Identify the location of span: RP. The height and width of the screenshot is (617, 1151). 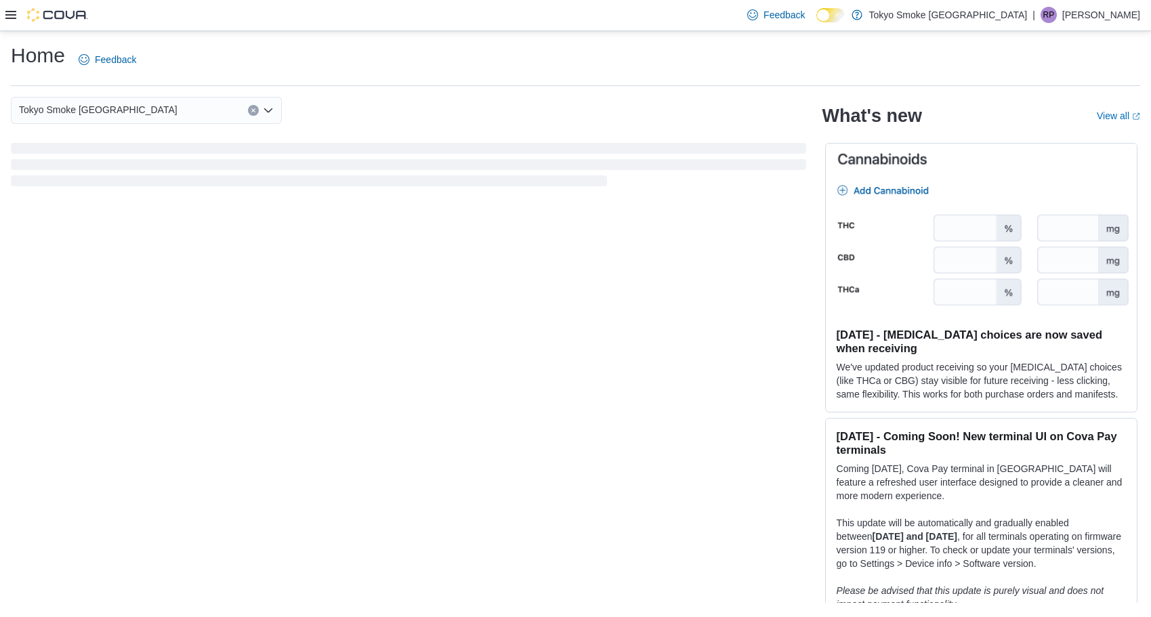
(1049, 15).